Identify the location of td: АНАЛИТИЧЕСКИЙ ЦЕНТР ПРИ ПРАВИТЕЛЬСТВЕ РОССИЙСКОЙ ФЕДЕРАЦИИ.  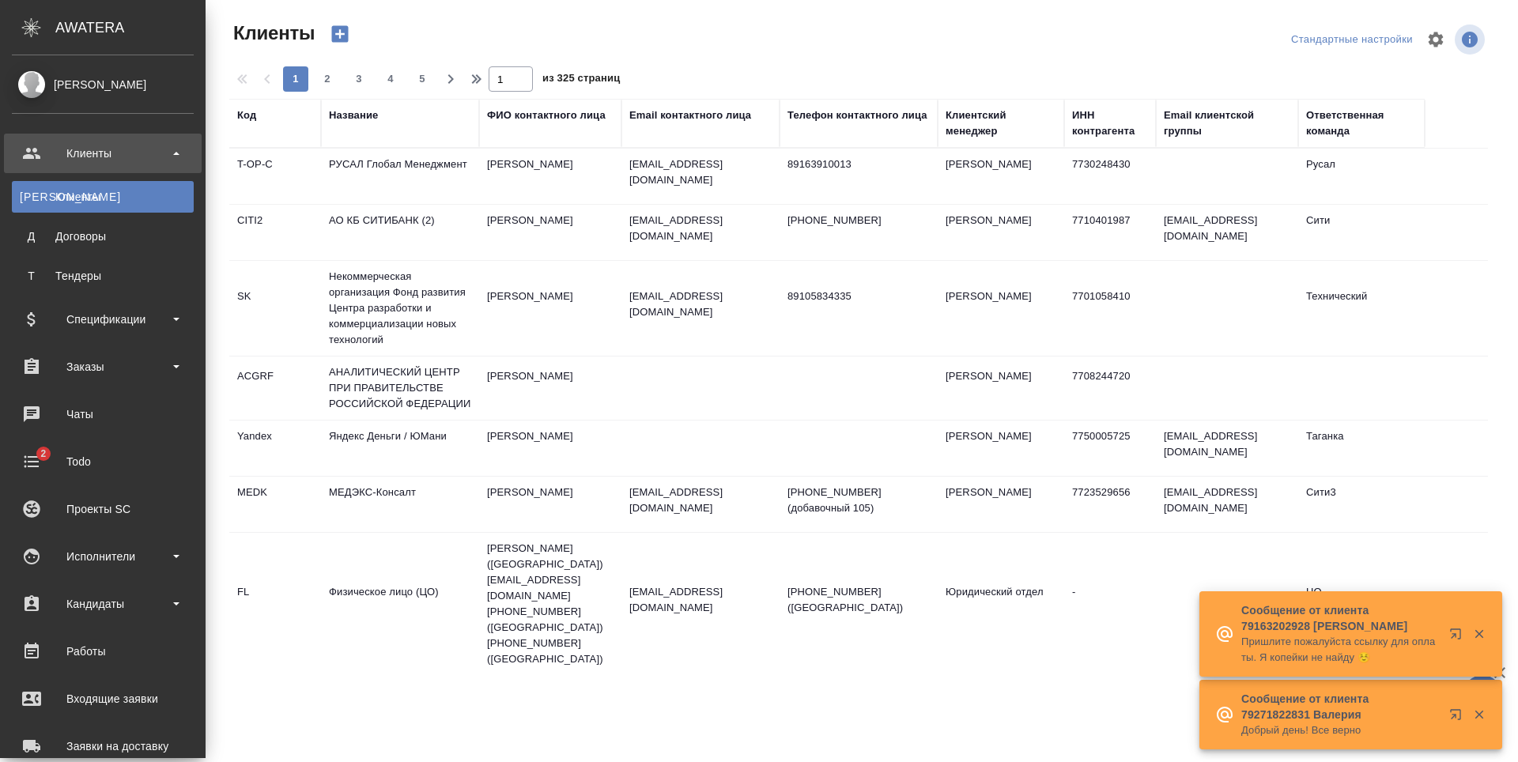
(400, 388).